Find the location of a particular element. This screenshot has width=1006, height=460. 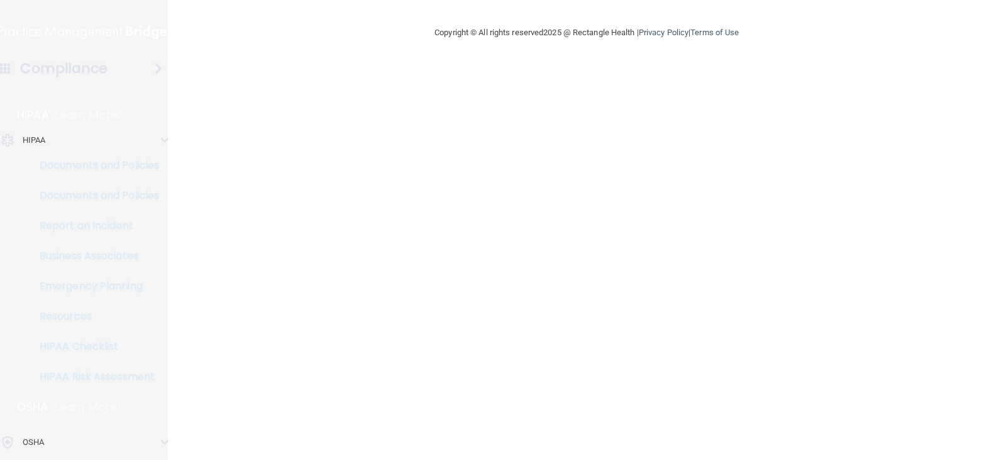

p: HIPAA Risk Assessment is located at coordinates (94, 377).